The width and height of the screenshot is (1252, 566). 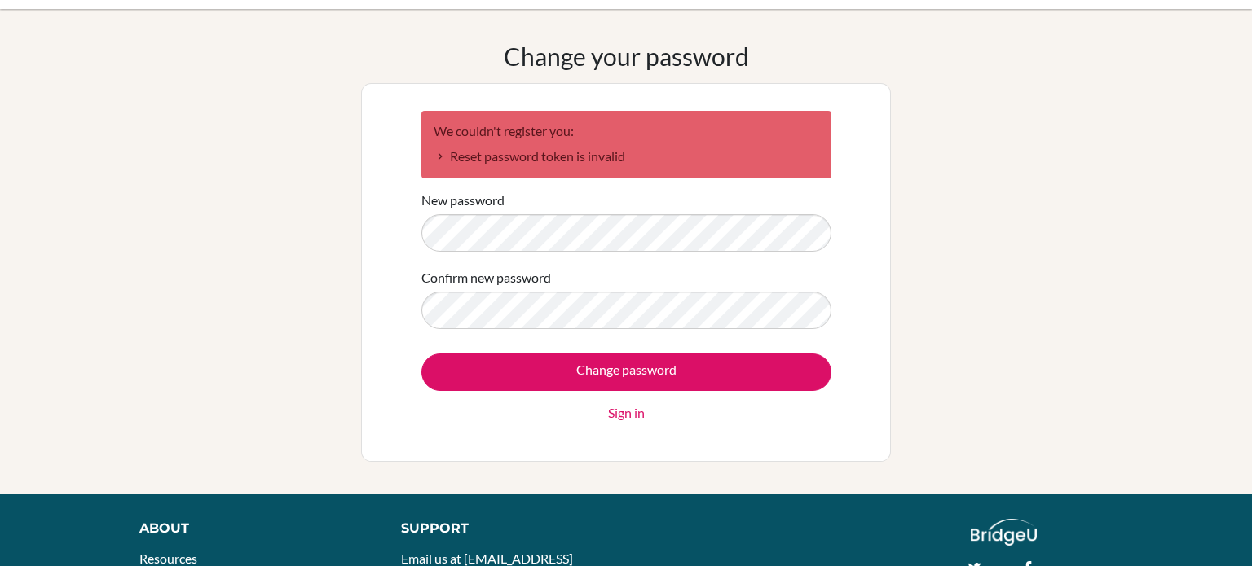 I want to click on input: Change password, so click(x=626, y=372).